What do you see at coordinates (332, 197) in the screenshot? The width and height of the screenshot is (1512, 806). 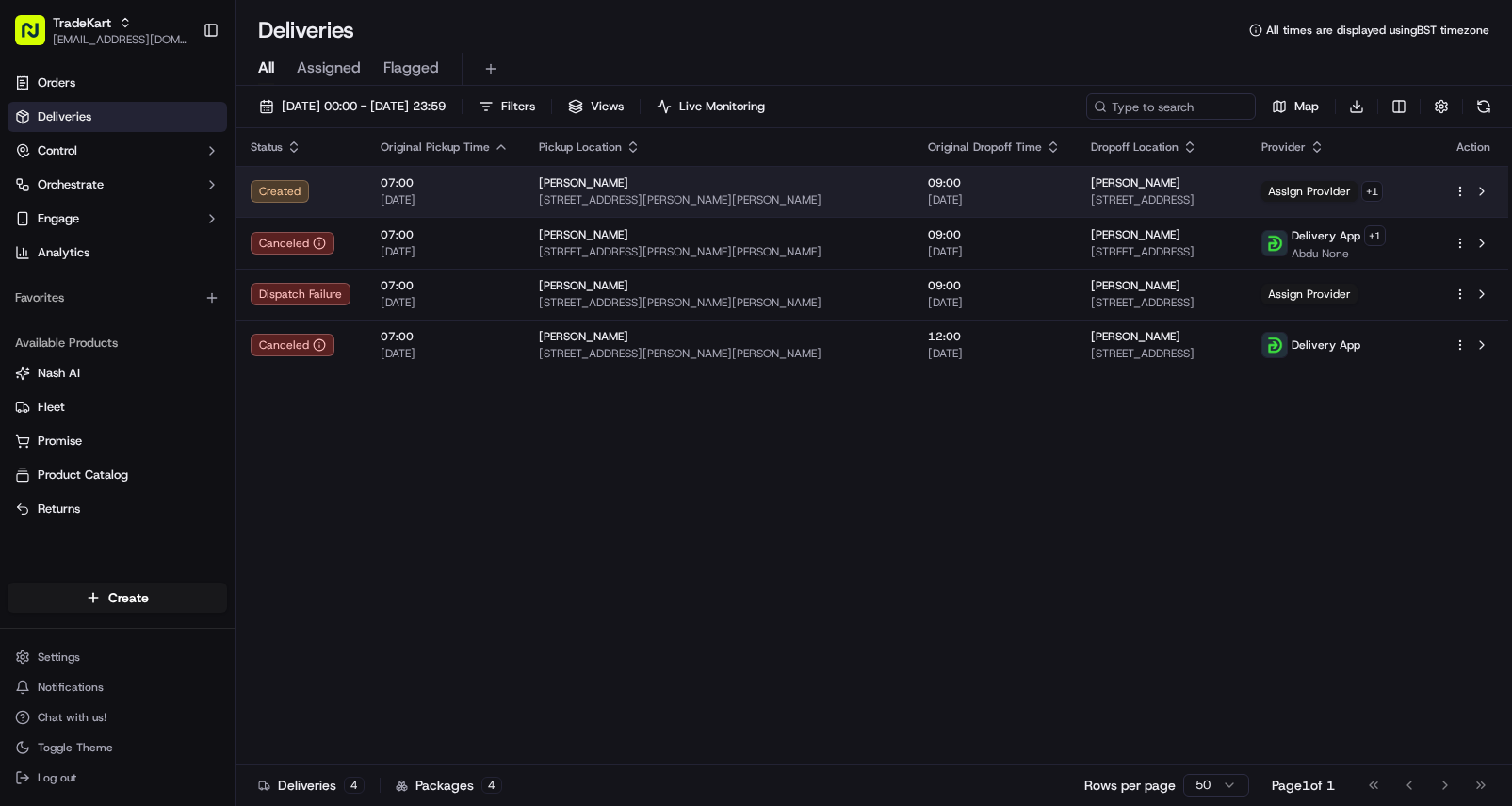 I see `button: Start new chat` at bounding box center [332, 197].